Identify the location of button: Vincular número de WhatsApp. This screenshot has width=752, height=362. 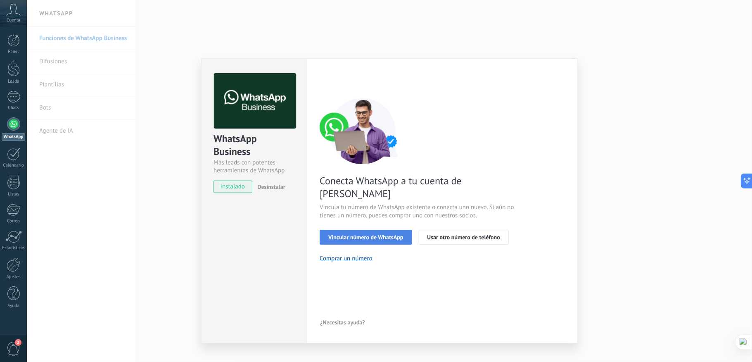
(365, 237).